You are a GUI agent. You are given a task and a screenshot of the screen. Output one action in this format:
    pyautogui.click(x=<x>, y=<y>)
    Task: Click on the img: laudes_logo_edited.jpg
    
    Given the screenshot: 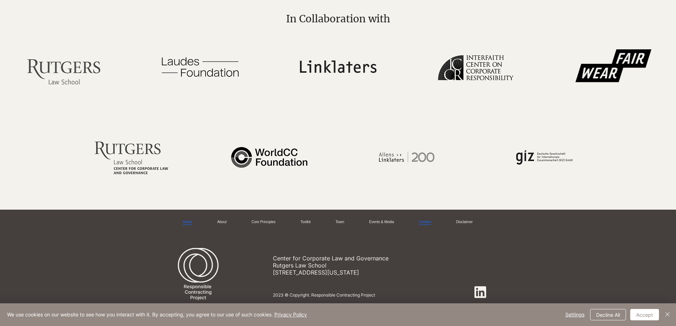 What is the action you would take?
    pyautogui.click(x=201, y=67)
    